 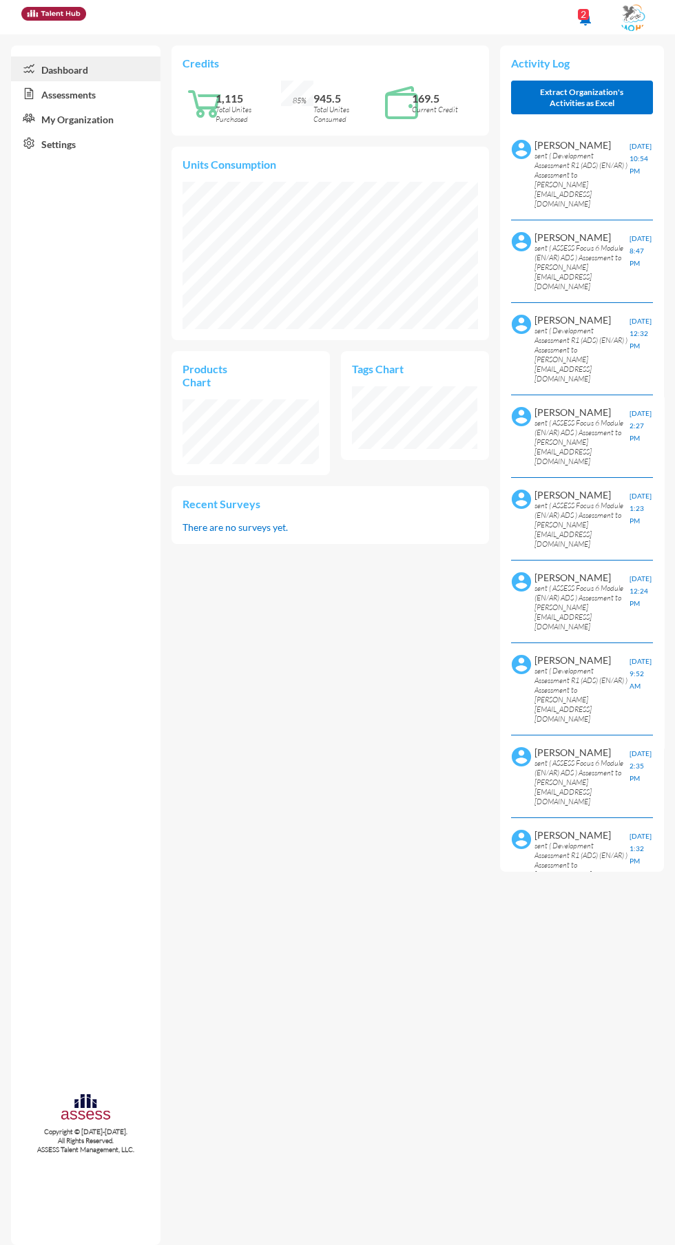 I want to click on p: Tags Chart, so click(x=383, y=368).